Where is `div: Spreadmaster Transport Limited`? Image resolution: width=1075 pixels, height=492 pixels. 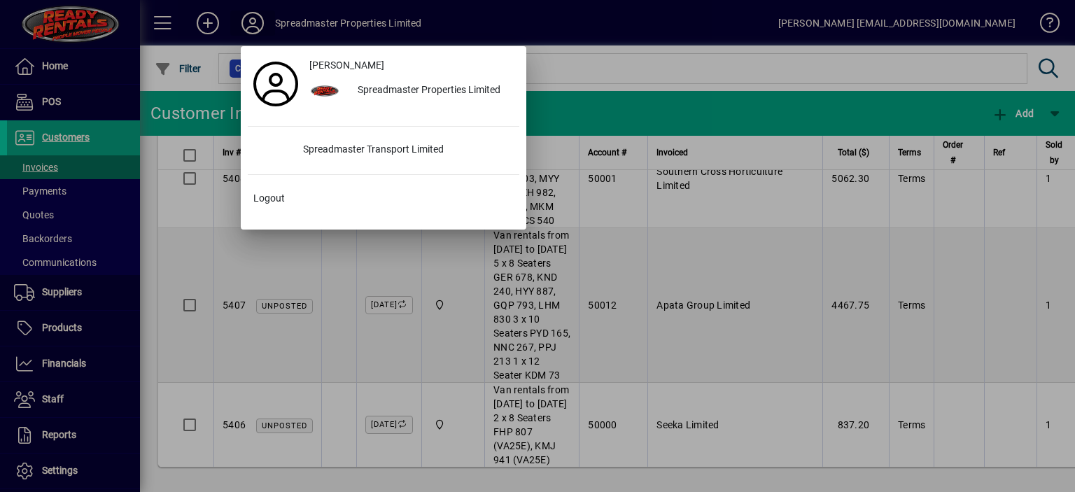
div: Spreadmaster Transport Limited is located at coordinates (405, 150).